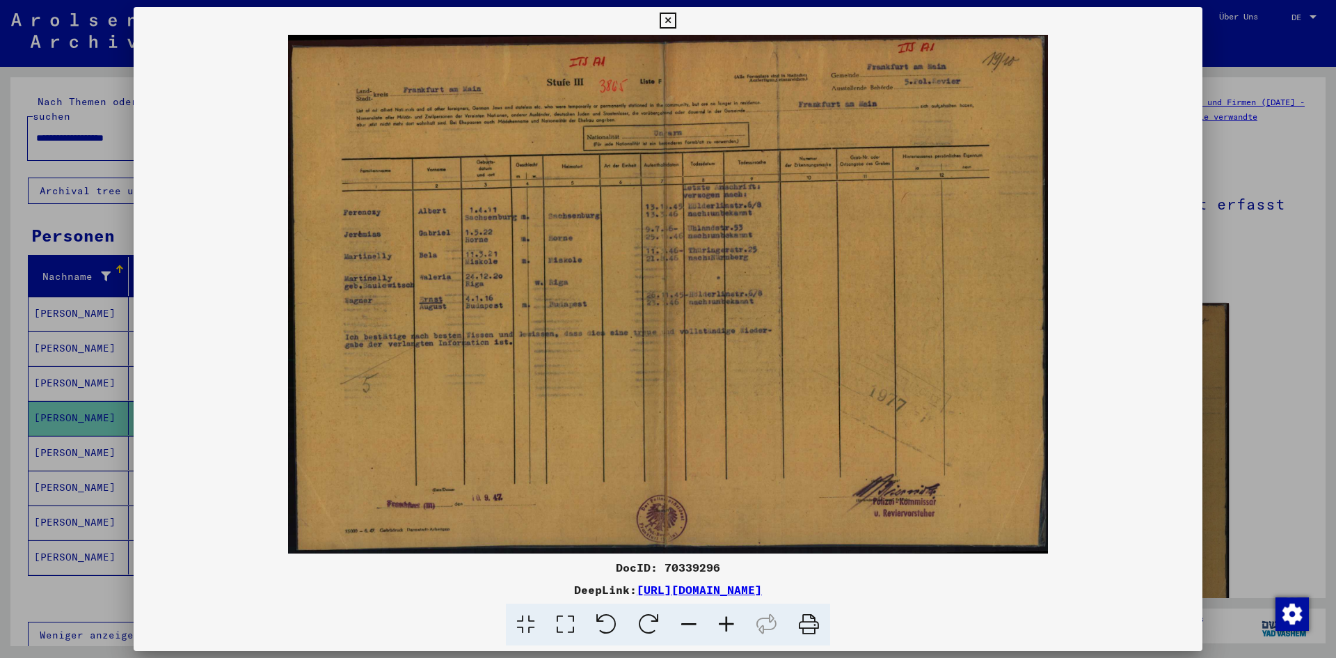 This screenshot has height=658, width=1336. Describe the element at coordinates (1292, 614) in the screenshot. I see `img: Zustimmung ändern` at that location.